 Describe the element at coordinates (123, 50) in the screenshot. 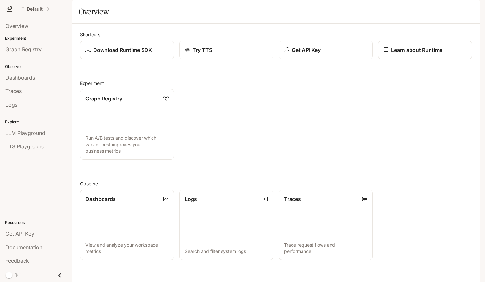

I see `p: Download Runtime SDK` at that location.